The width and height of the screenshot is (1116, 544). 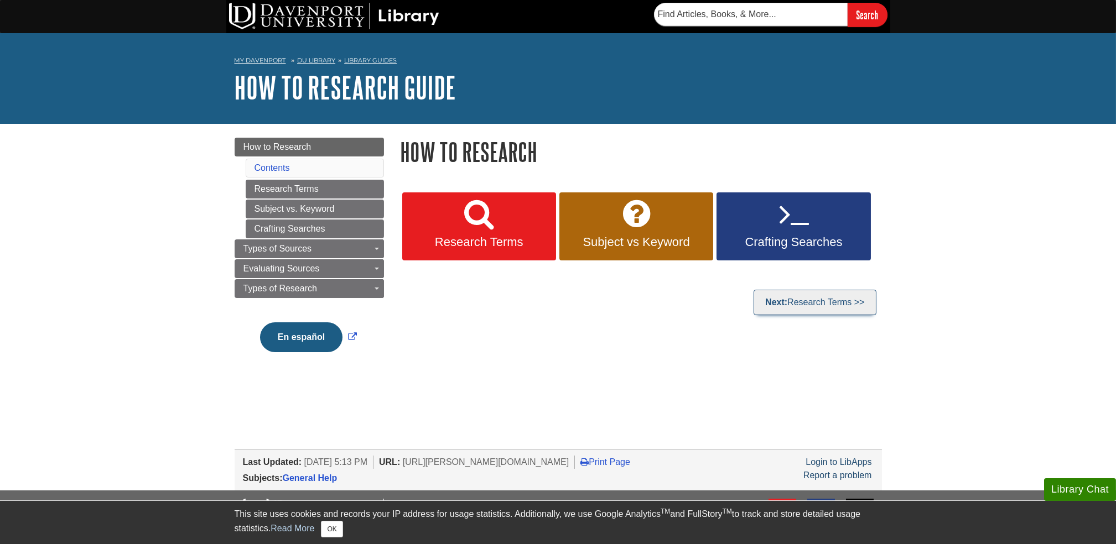 I want to click on a: How to Research Guide, so click(x=345, y=87).